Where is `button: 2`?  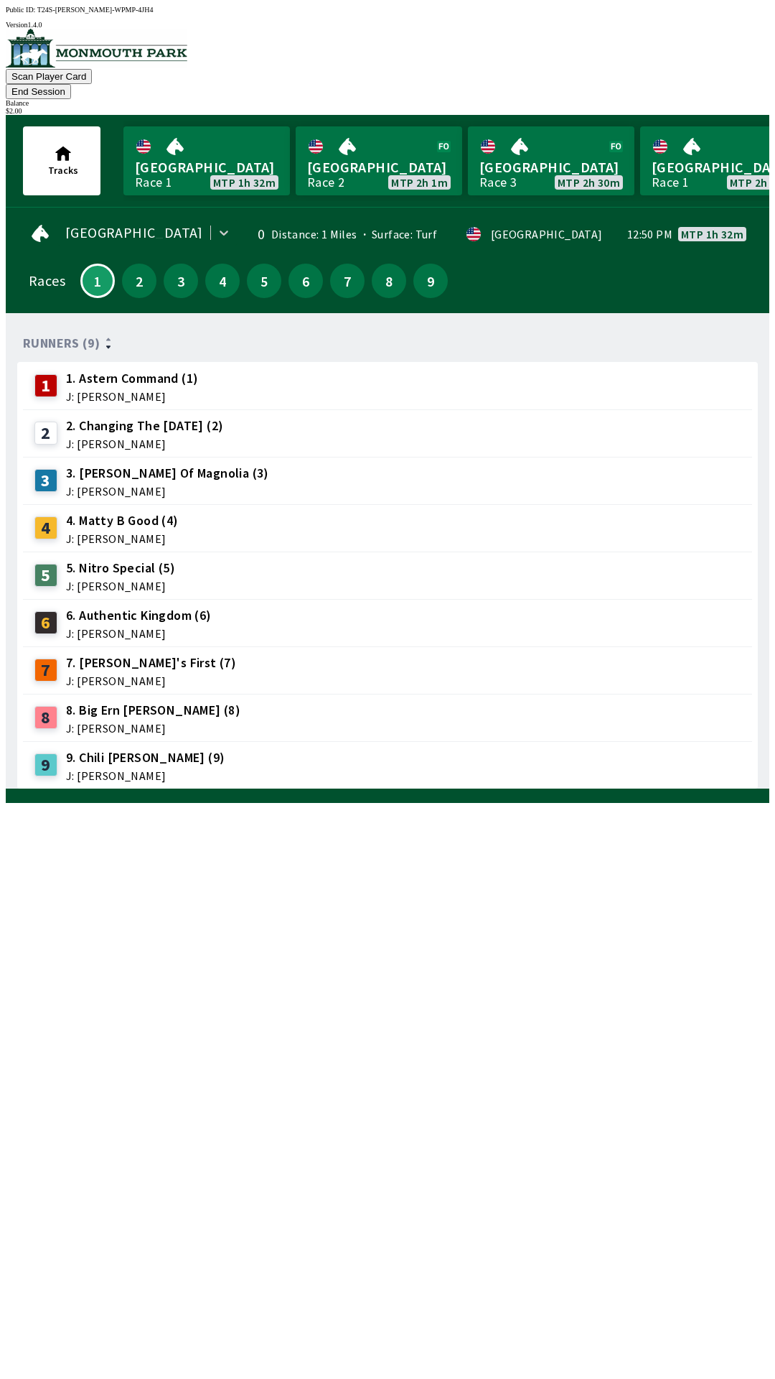 button: 2 is located at coordinates (139, 281).